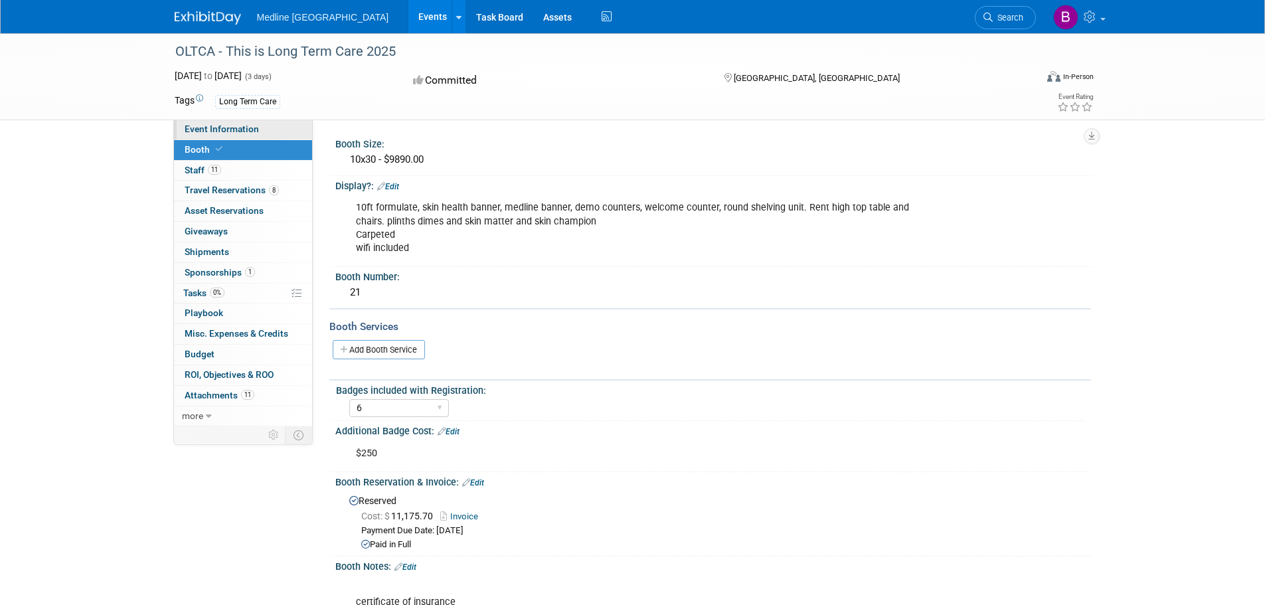 Image resolution: width=1265 pixels, height=605 pixels. I want to click on a: more, so click(243, 416).